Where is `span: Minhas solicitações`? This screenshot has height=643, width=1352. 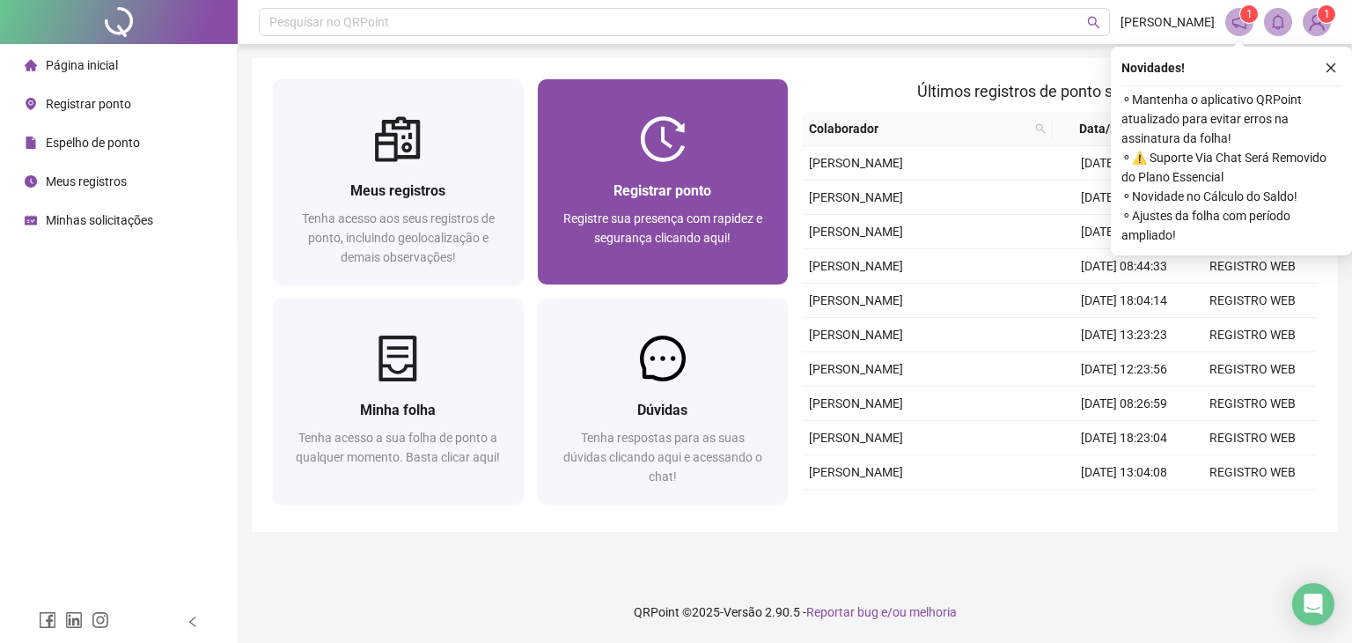 span: Minhas solicitações is located at coordinates (99, 220).